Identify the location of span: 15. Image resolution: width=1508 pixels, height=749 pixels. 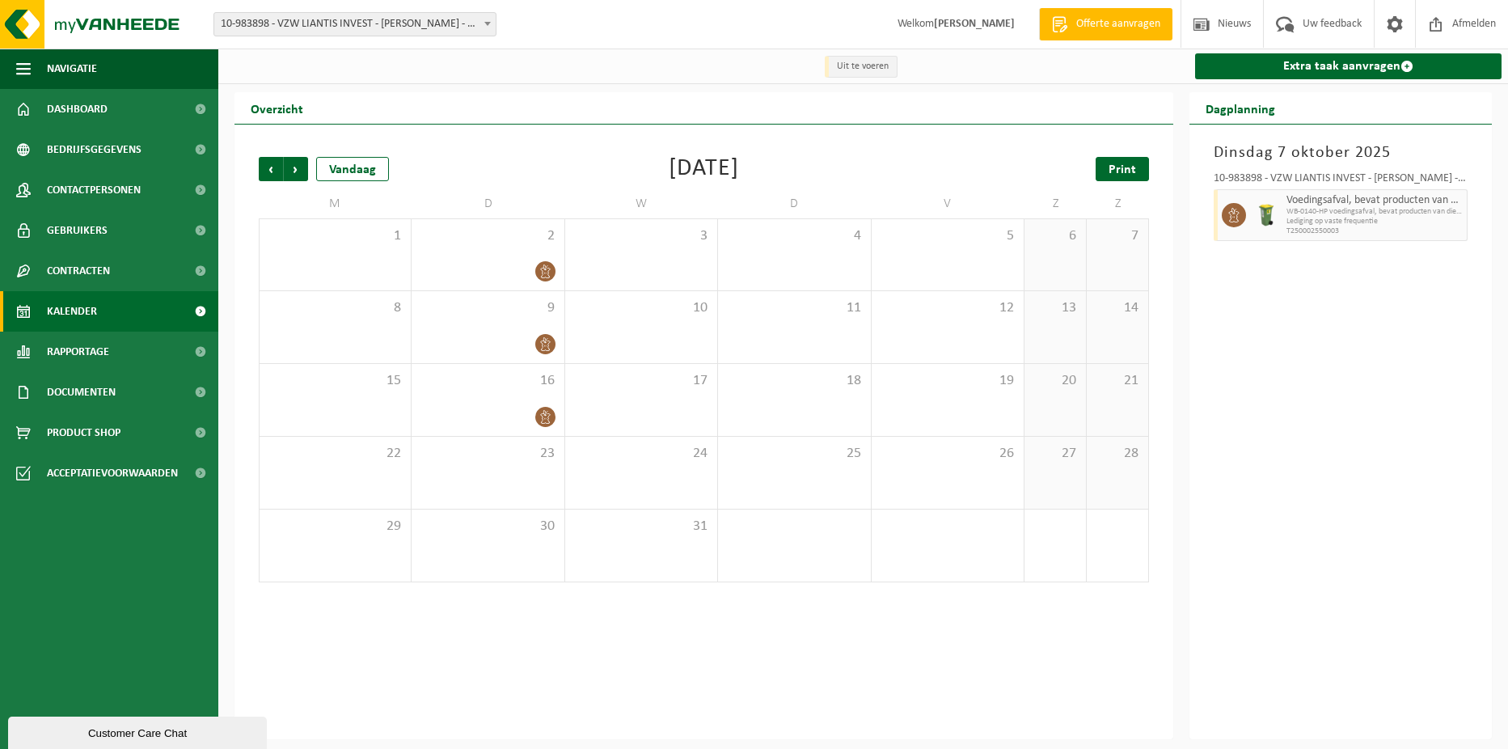
(335, 381).